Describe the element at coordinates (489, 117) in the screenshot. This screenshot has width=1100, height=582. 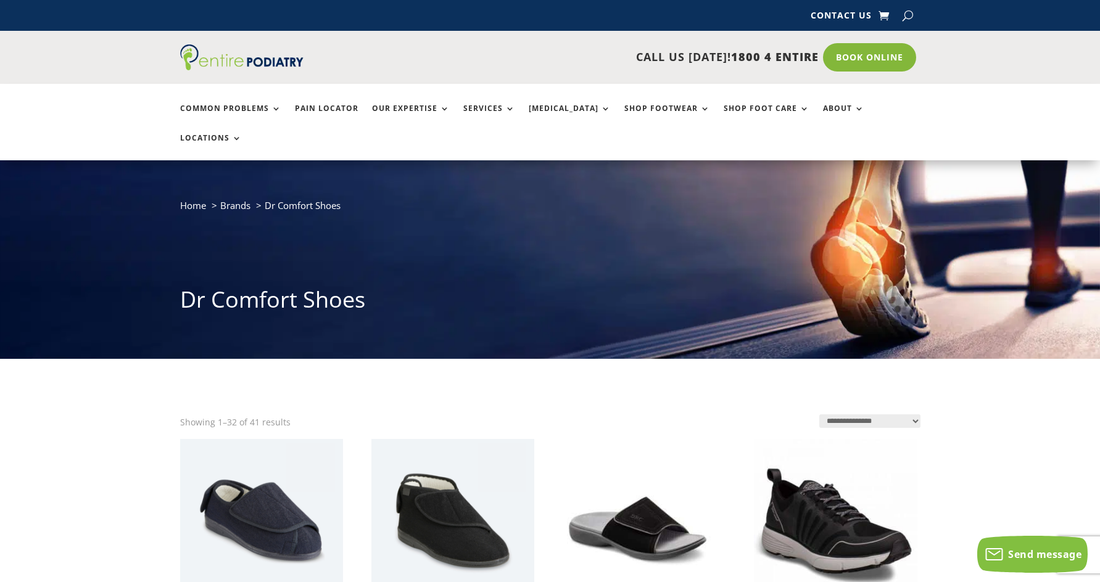
I see `a: Services` at that location.